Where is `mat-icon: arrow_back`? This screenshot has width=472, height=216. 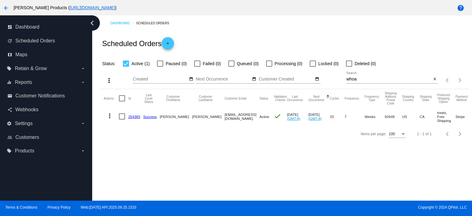
mat-icon: arrow_back is located at coordinates (6, 8).